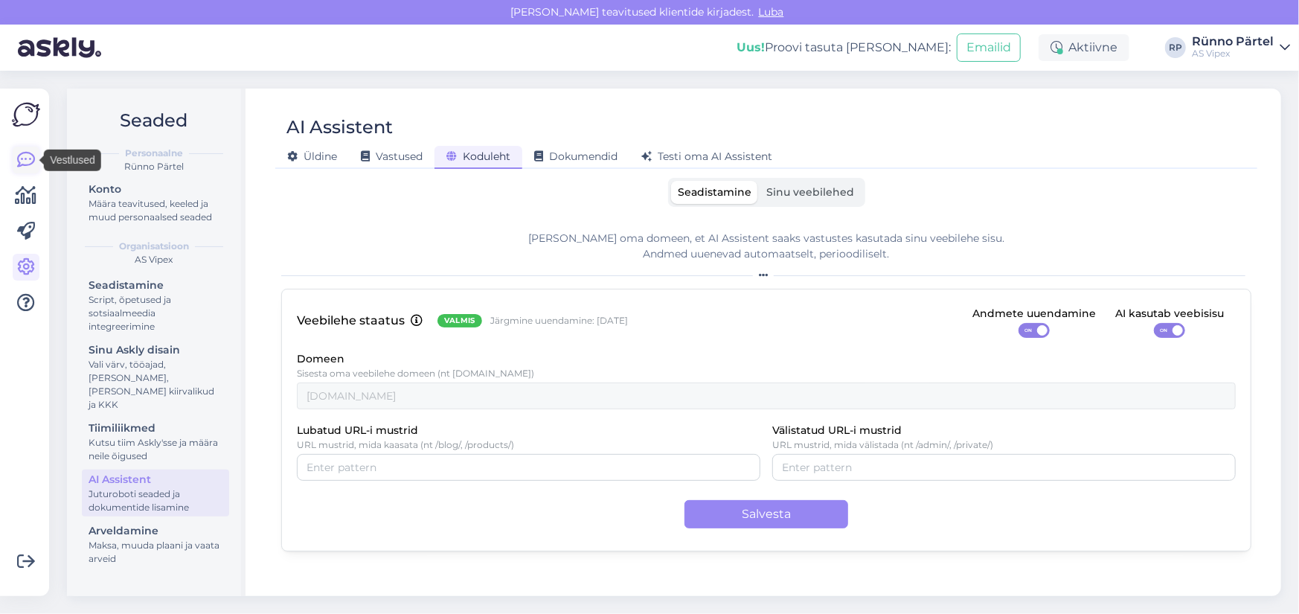  Describe the element at coordinates (154, 120) in the screenshot. I see `h2: Seaded` at that location.